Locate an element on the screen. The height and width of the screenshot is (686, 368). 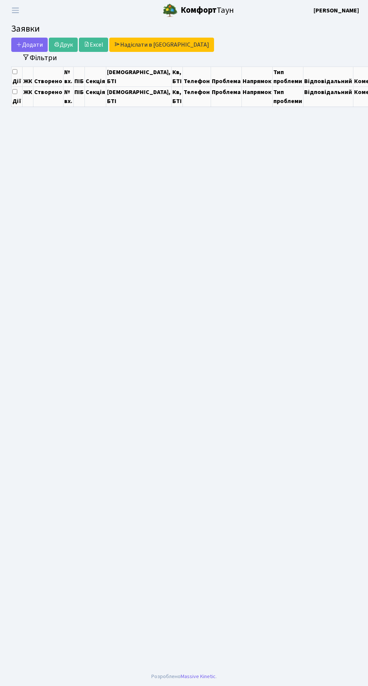
img: logo.png is located at coordinates (170, 11).